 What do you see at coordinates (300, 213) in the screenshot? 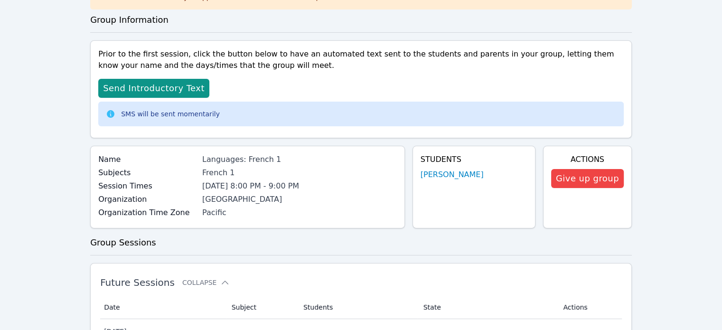
I see `div: Pacific` at bounding box center [300, 213].